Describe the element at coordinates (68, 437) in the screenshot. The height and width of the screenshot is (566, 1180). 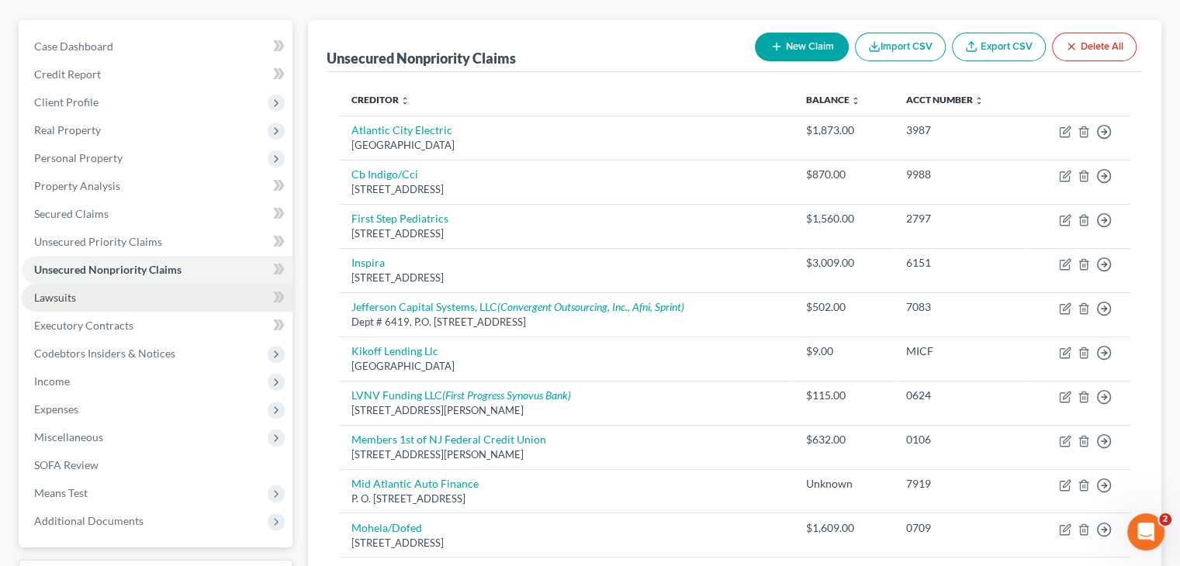
I see `span: Miscellaneous` at that location.